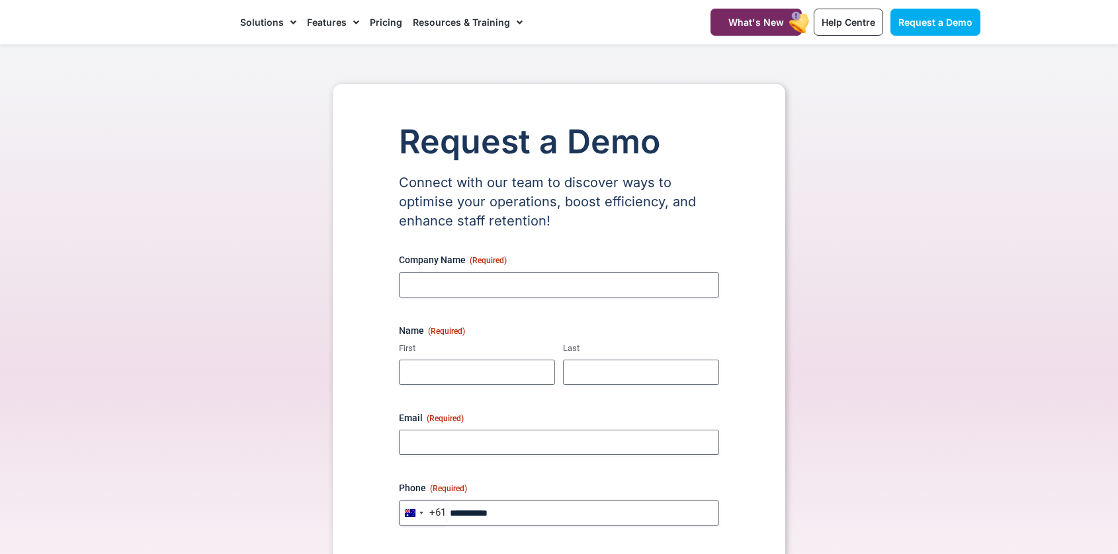 The width and height of the screenshot is (1118, 554). Describe the element at coordinates (756, 22) in the screenshot. I see `a: What's New` at that location.